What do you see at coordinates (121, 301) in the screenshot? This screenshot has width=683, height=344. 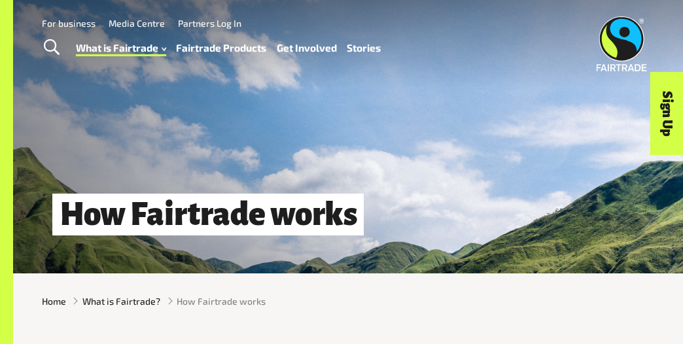 I see `span: What is Fairtrade?` at bounding box center [121, 301].